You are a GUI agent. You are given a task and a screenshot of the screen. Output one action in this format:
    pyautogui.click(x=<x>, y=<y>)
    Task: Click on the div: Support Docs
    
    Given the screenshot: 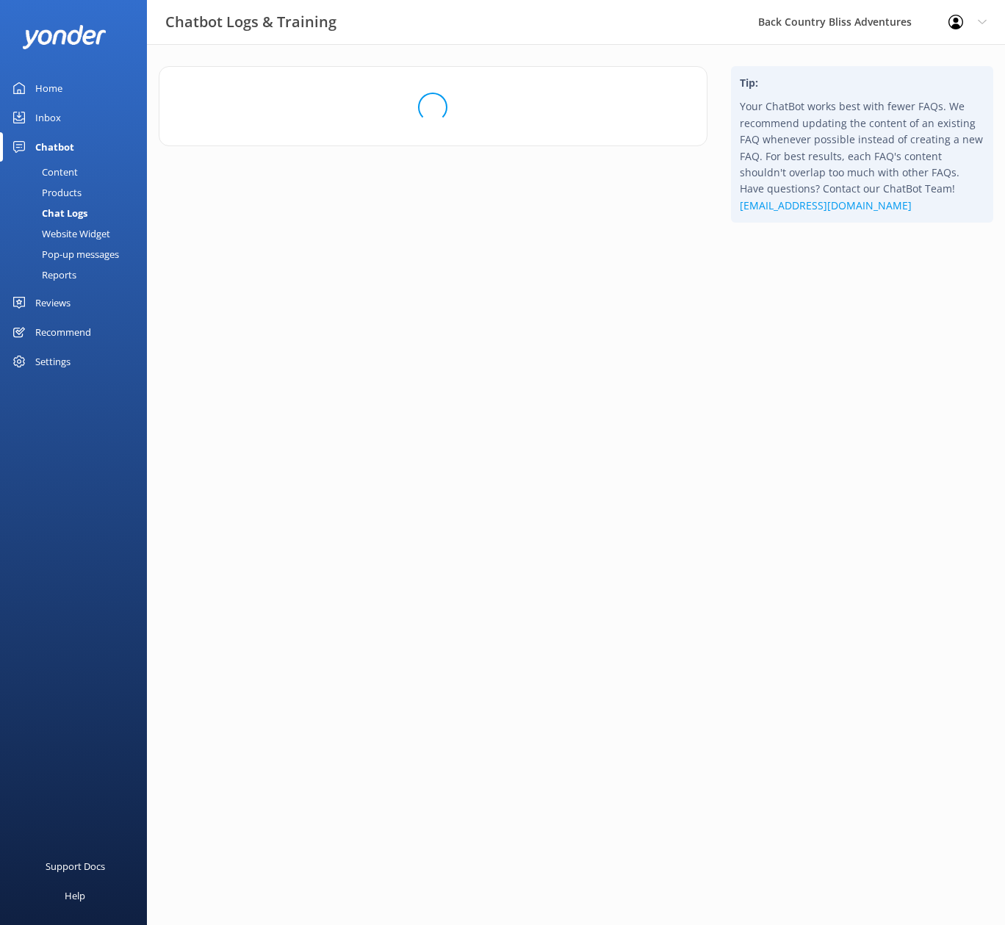 What is the action you would take?
    pyautogui.click(x=75, y=866)
    